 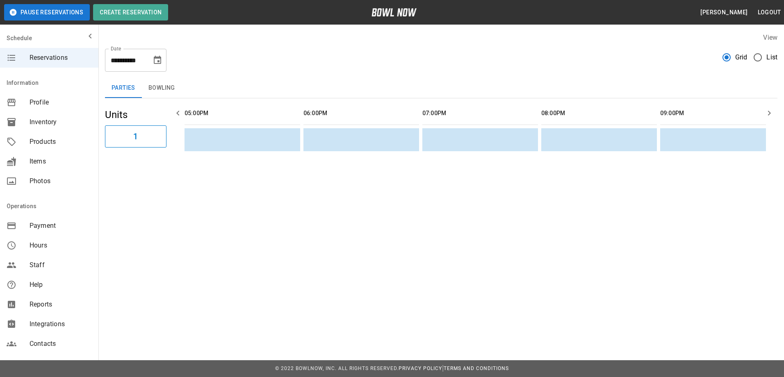 I want to click on span: Hours, so click(x=61, y=246).